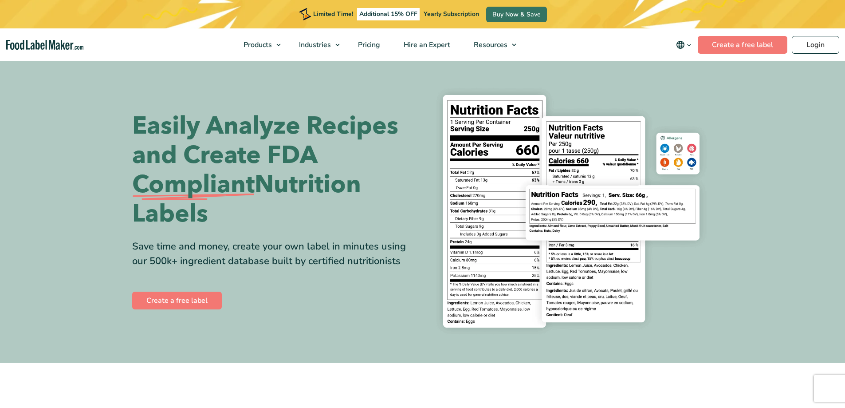 This screenshot has width=845, height=408. What do you see at coordinates (815, 45) in the screenshot?
I see `a: Login` at bounding box center [815, 45].